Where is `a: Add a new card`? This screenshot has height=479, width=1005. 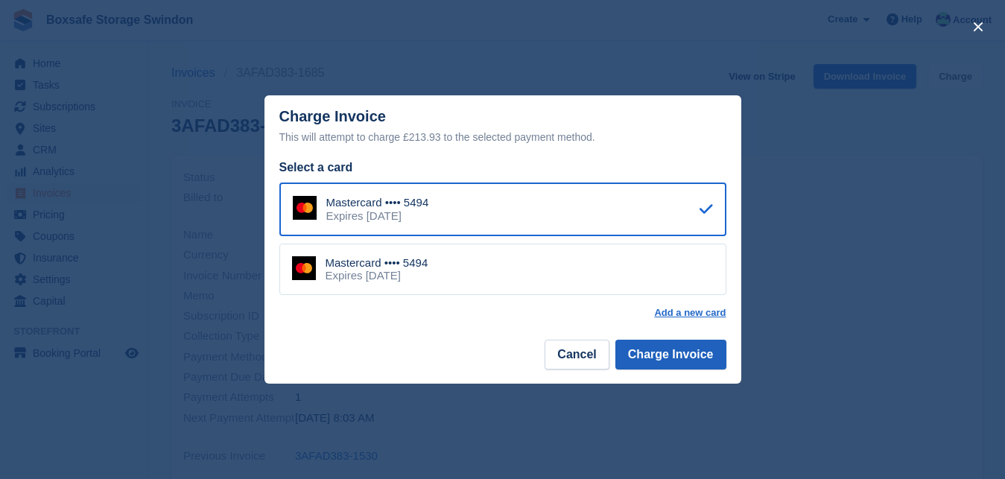
a: Add a new card is located at coordinates (690, 313).